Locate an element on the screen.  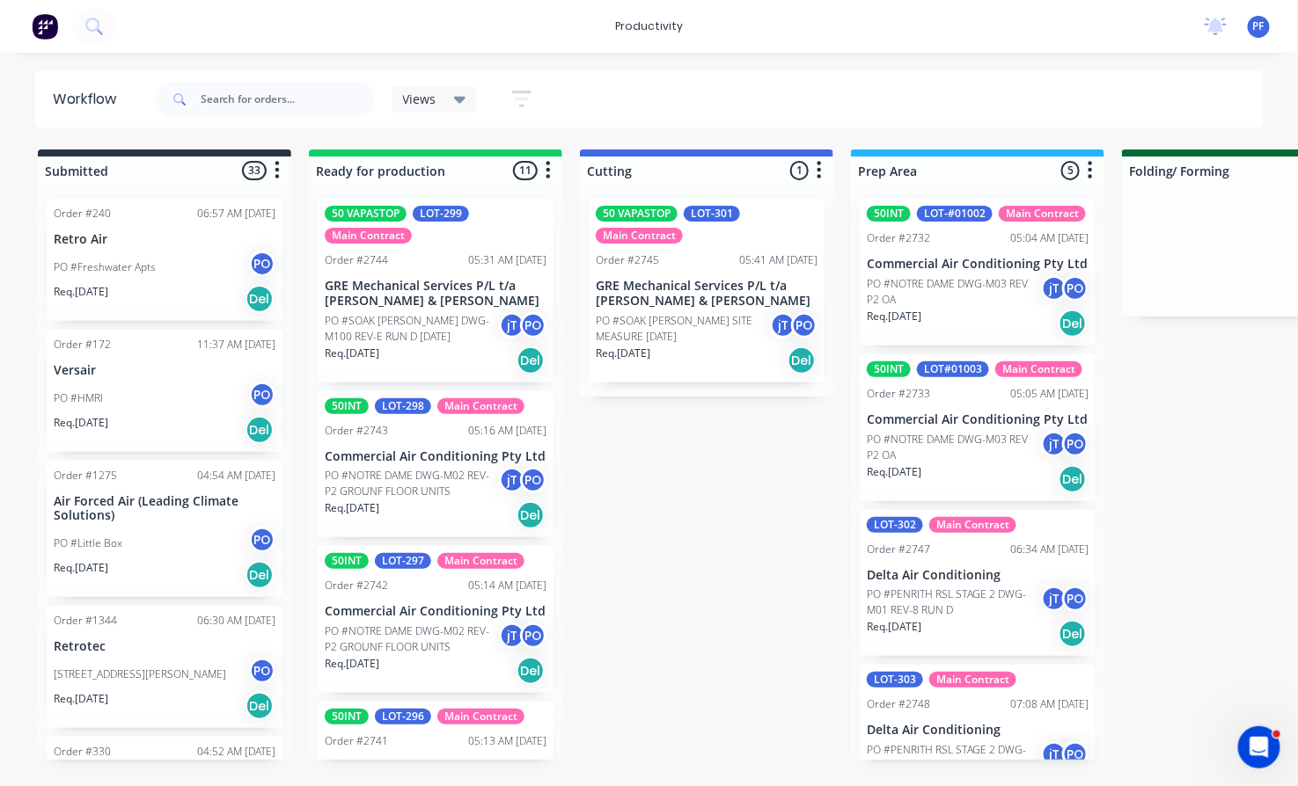
p: Air Forced Air (Leading Climate Solutions) is located at coordinates (165, 509).